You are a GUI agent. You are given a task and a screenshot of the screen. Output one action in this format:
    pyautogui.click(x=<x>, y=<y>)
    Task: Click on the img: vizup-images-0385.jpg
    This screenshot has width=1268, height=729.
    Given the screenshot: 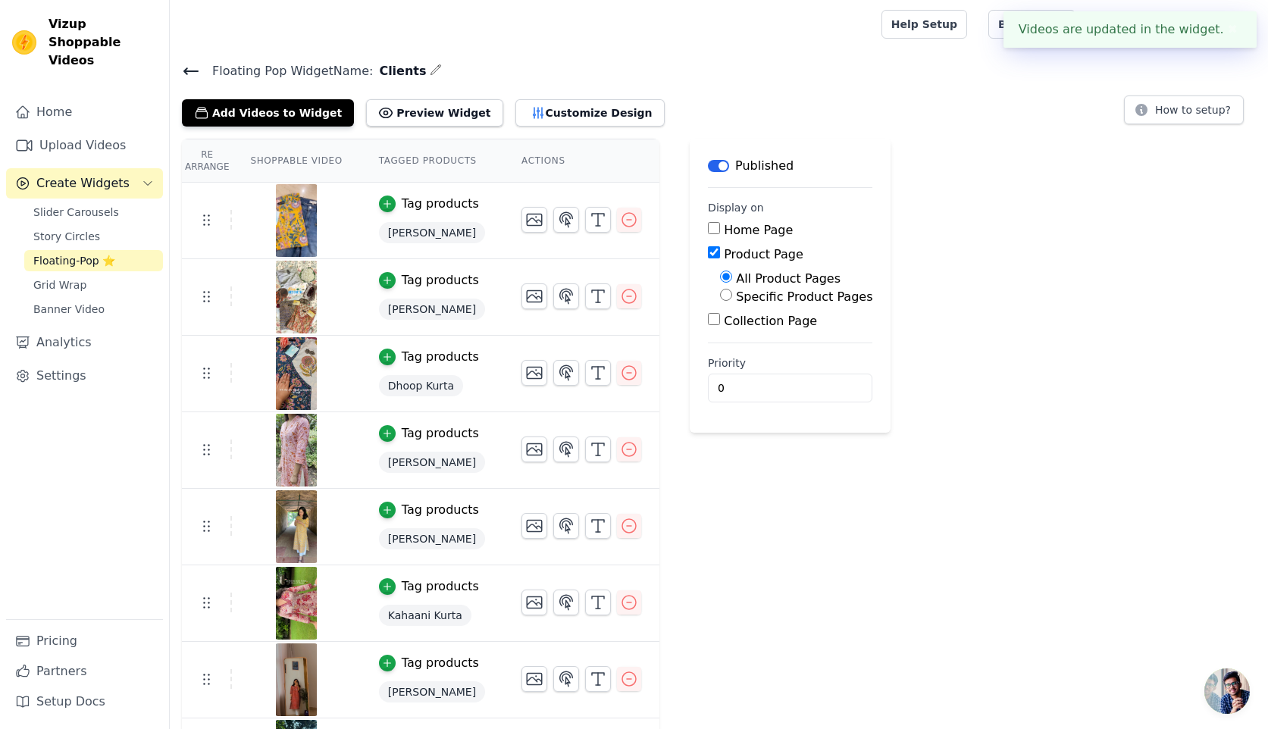 What is the action you would take?
    pyautogui.click(x=296, y=603)
    